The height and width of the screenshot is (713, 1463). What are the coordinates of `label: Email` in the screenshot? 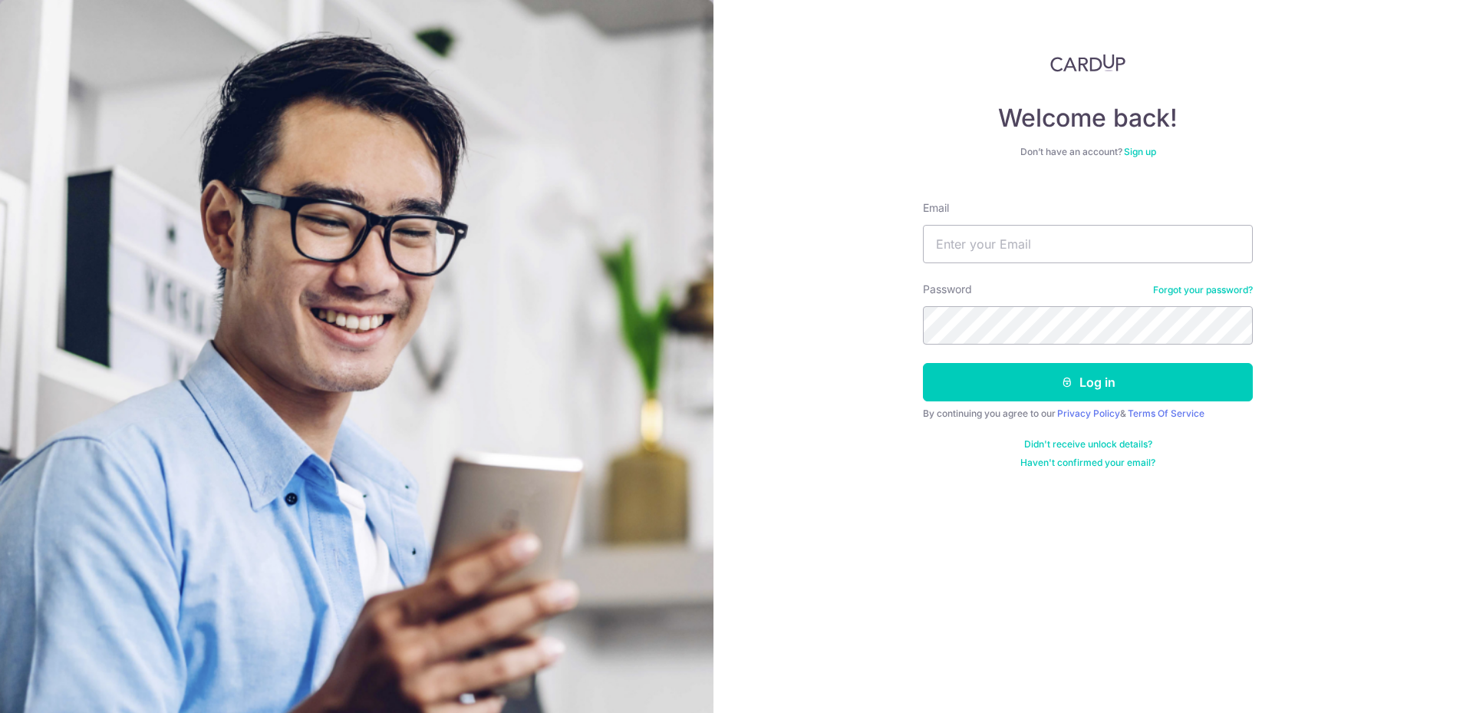 It's located at (936, 208).